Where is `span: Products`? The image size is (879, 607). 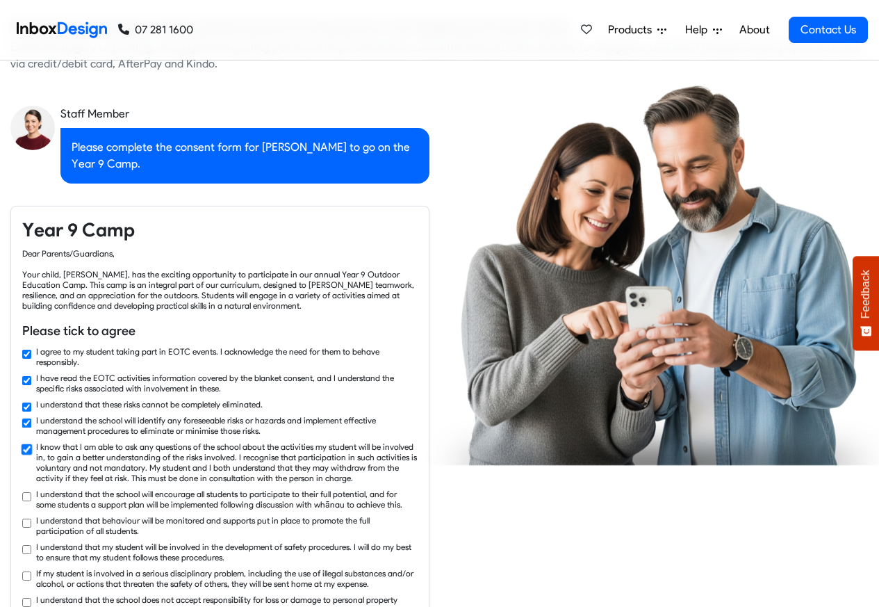
span: Products is located at coordinates (633, 30).